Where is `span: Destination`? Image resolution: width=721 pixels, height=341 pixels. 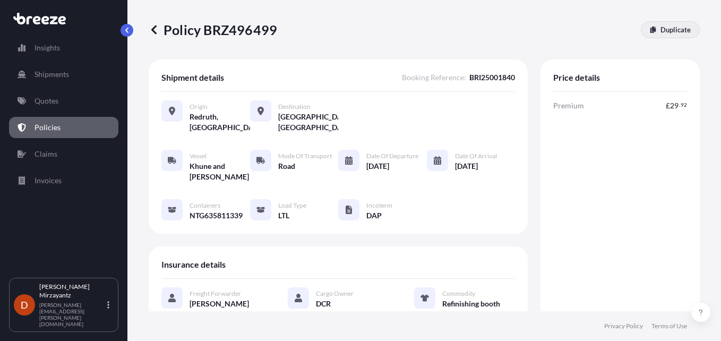 span: Destination is located at coordinates (294, 107).